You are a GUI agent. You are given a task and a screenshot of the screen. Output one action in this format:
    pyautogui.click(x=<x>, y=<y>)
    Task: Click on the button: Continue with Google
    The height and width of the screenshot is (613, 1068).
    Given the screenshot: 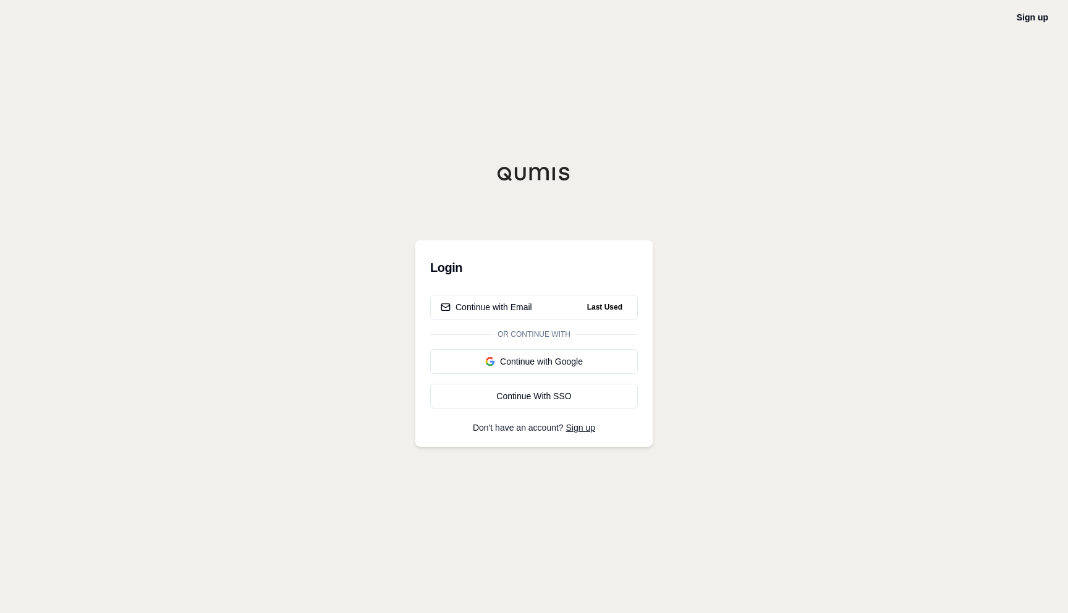 What is the action you would take?
    pyautogui.click(x=534, y=361)
    